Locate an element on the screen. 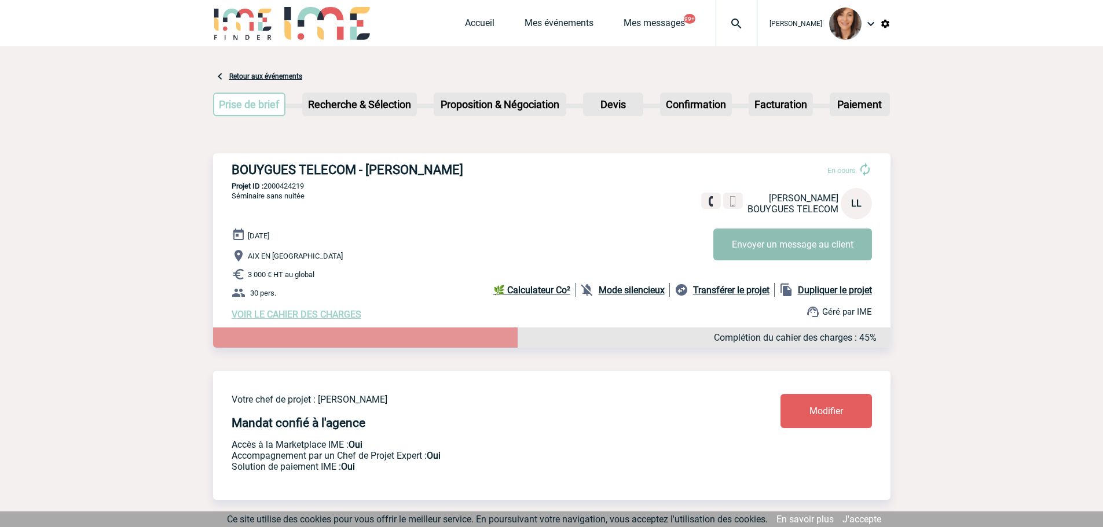 The height and width of the screenshot is (527, 1103). a: Accueil is located at coordinates (479, 25).